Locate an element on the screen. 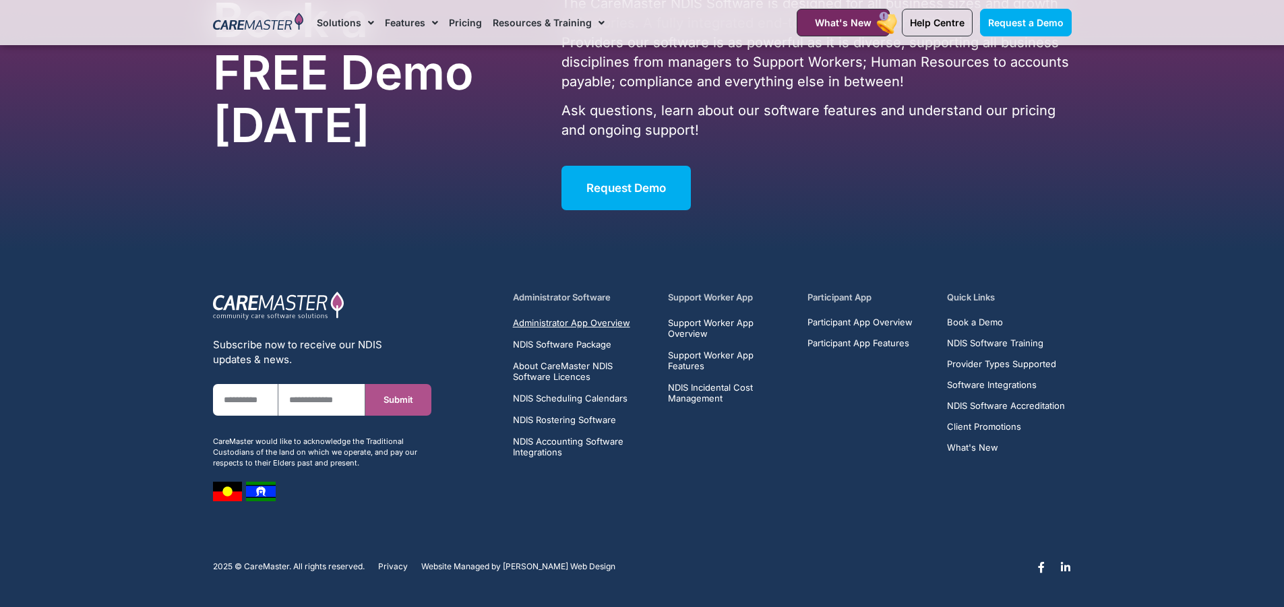  span: Support Worker App Overview is located at coordinates (730, 328).